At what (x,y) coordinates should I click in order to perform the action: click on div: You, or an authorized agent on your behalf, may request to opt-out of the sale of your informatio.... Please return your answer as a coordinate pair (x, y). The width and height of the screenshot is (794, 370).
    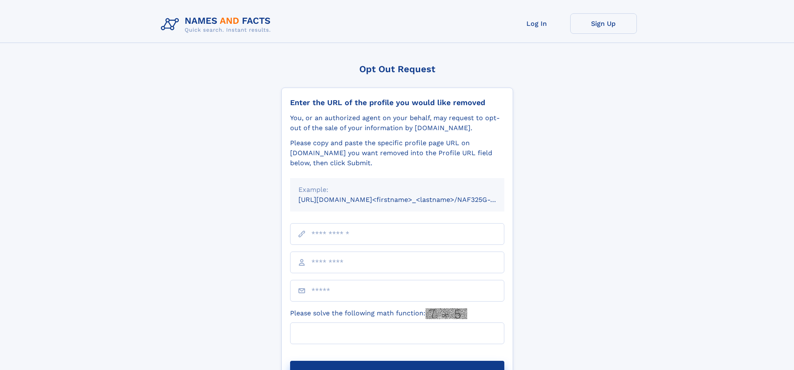
    Looking at the image, I should click on (397, 123).